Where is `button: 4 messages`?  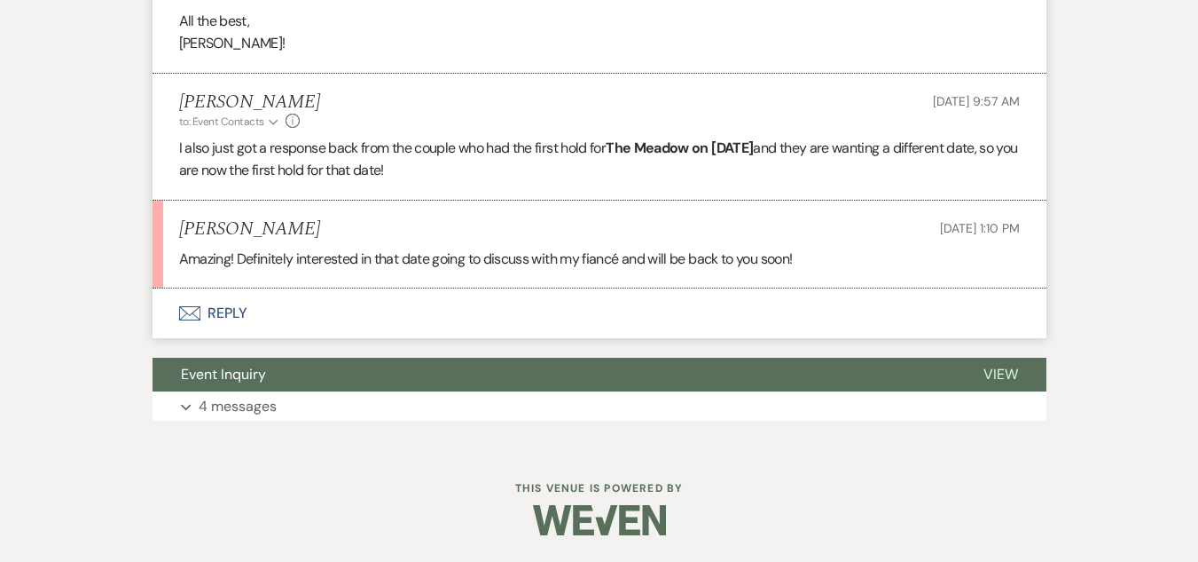 button: 4 messages is located at coordinates (600, 406).